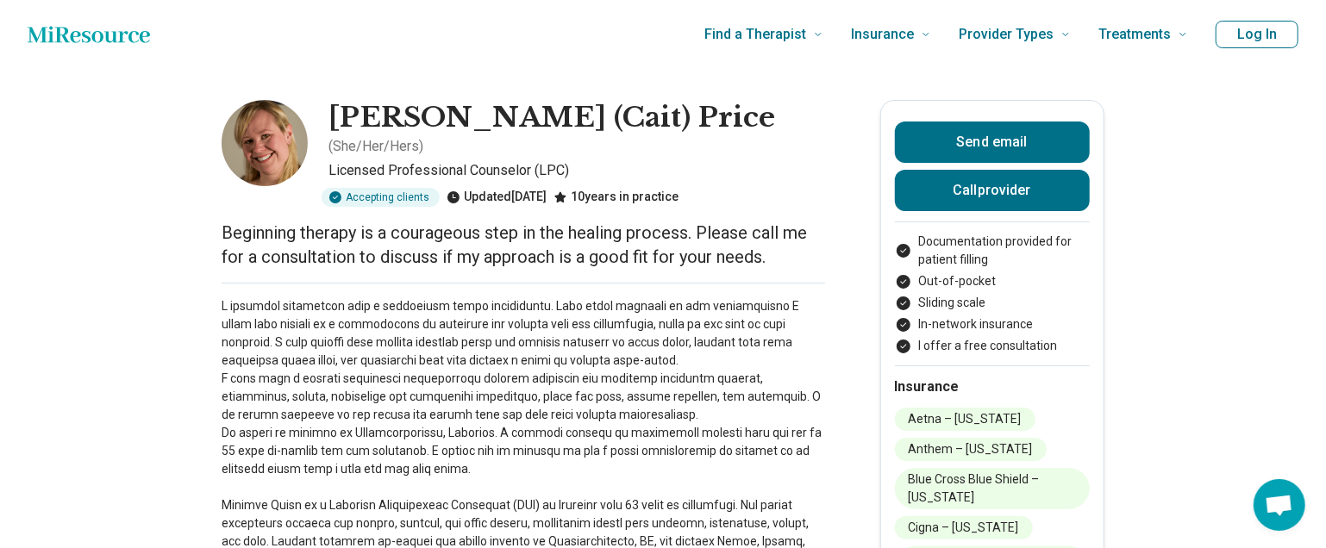 Image resolution: width=1326 pixels, height=548 pixels. What do you see at coordinates (993, 251) in the screenshot?
I see `li: Documentation provided for patient filling` at bounding box center [993, 251].